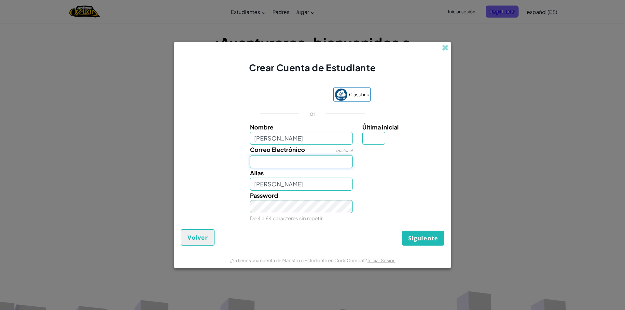 Image resolution: width=625 pixels, height=310 pixels. I want to click on span: Nombre, so click(262, 127).